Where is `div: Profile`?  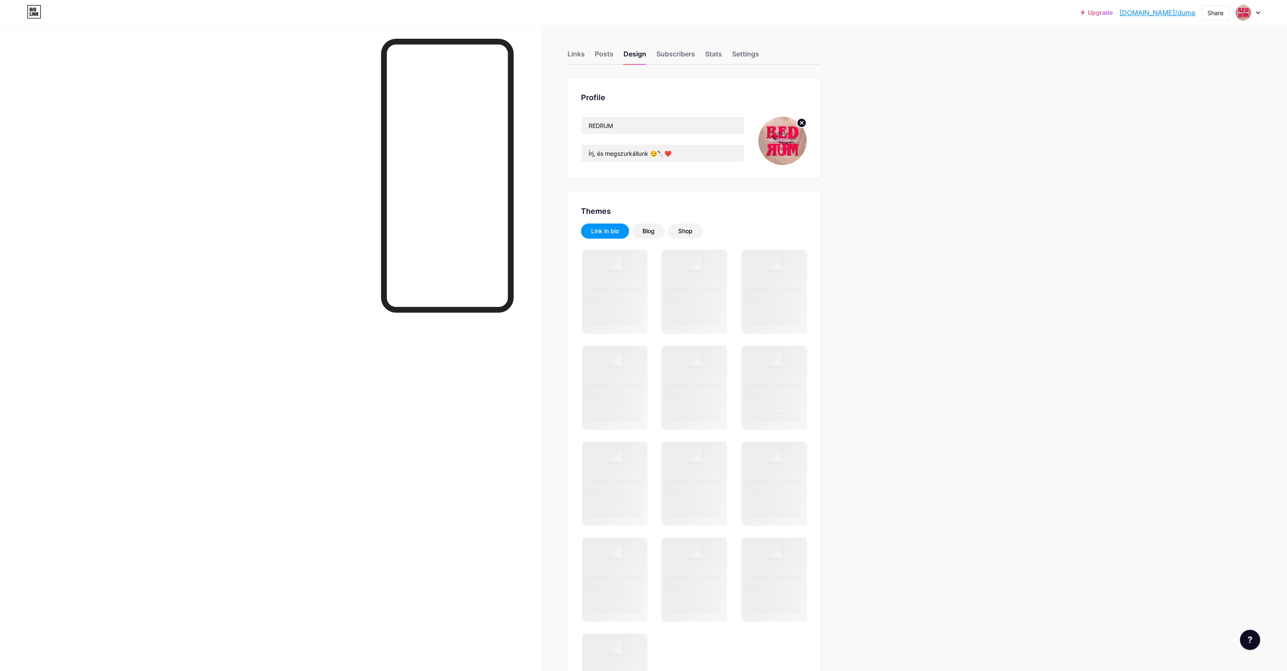
div: Profile is located at coordinates (694, 97).